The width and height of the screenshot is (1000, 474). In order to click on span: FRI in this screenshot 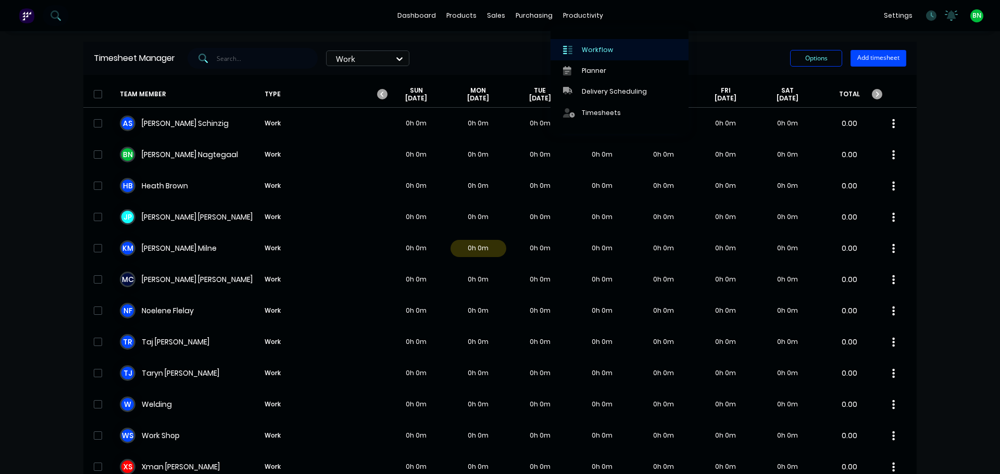, I will do `click(725, 91)`.